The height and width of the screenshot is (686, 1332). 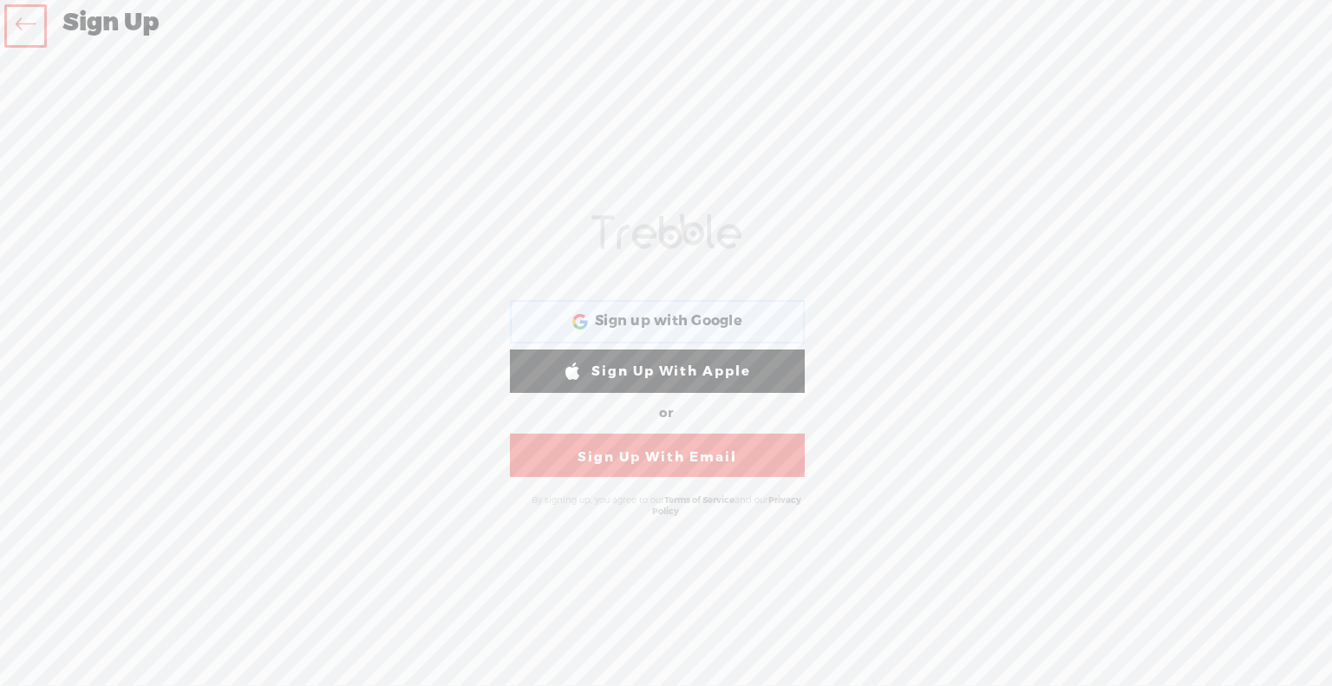 What do you see at coordinates (666, 505) in the screenshot?
I see `div: By signing up, you agree to our and our .` at bounding box center [666, 505].